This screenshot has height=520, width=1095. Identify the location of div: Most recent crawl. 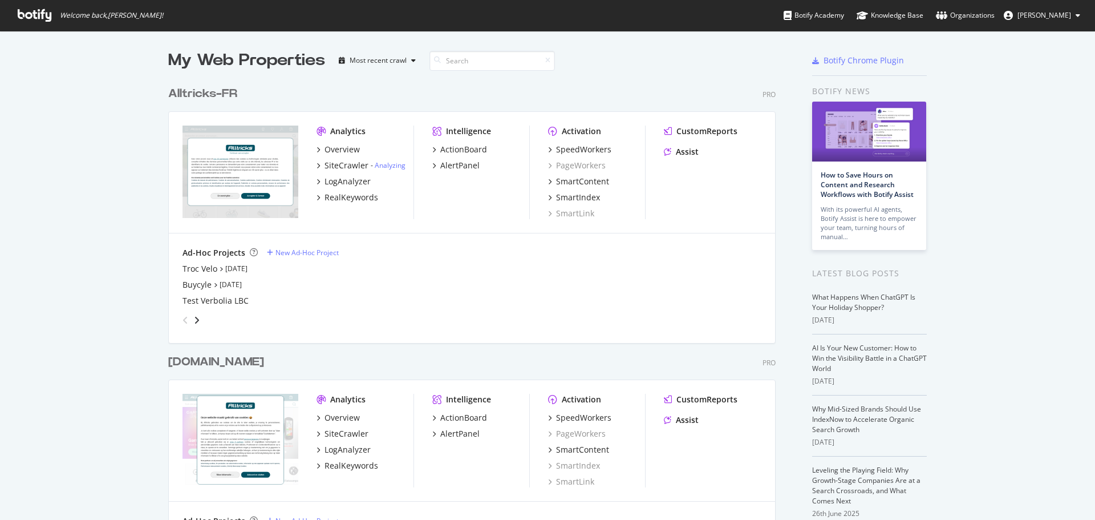
(378, 60).